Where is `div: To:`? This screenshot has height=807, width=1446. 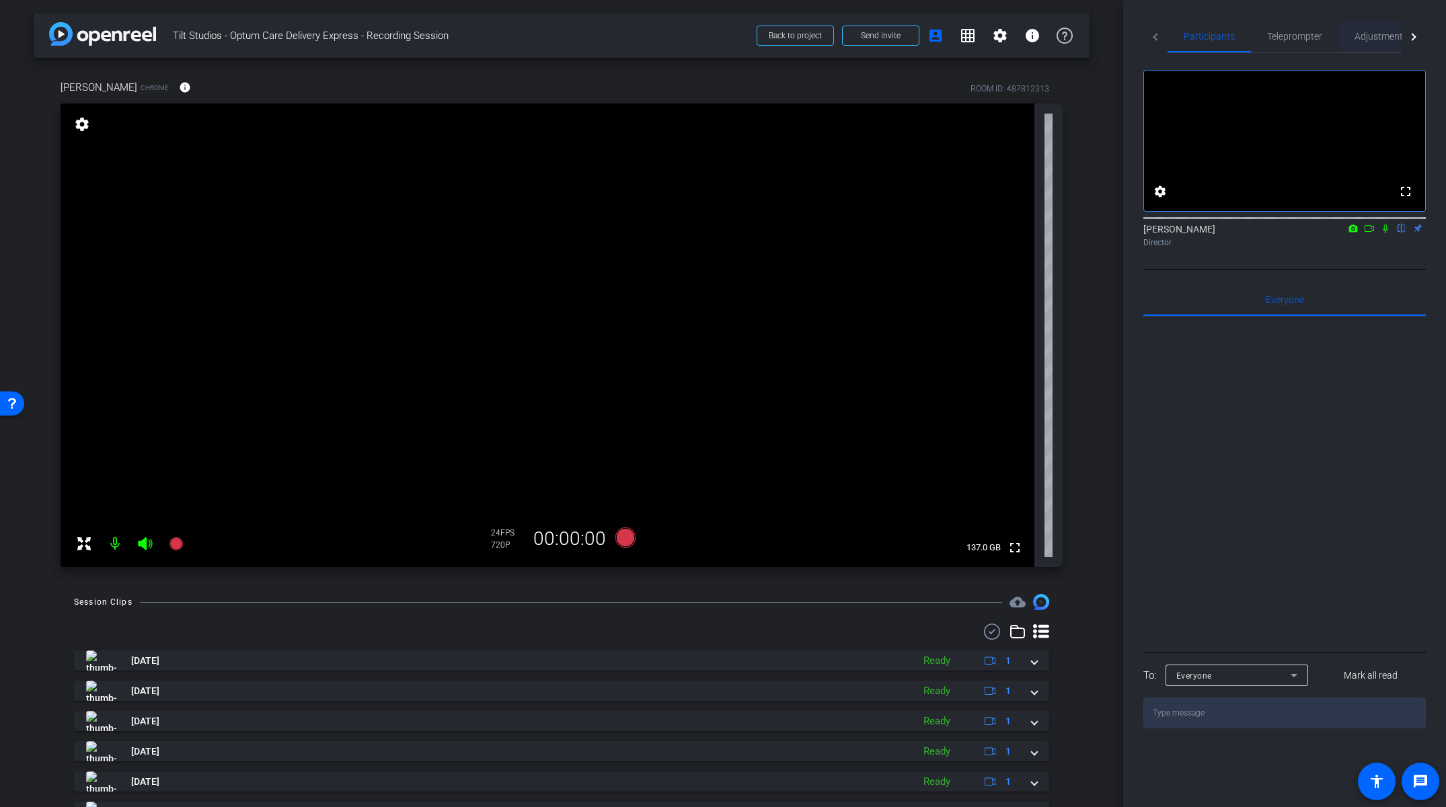 div: To: is located at coordinates (1149, 676).